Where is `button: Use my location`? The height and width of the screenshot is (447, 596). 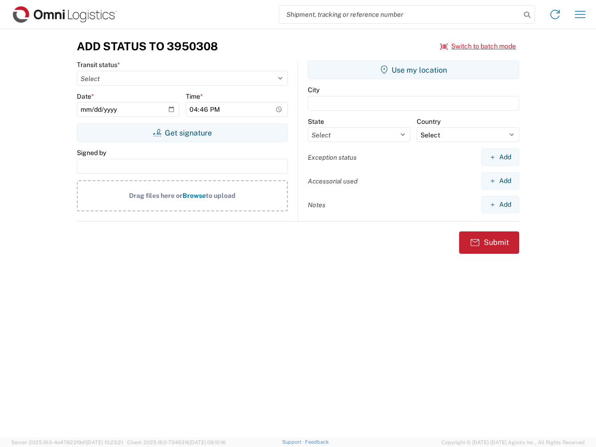
button: Use my location is located at coordinates (414, 70).